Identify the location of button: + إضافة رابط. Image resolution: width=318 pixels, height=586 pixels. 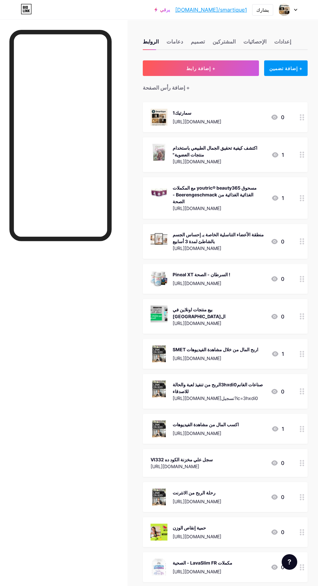
(201, 68).